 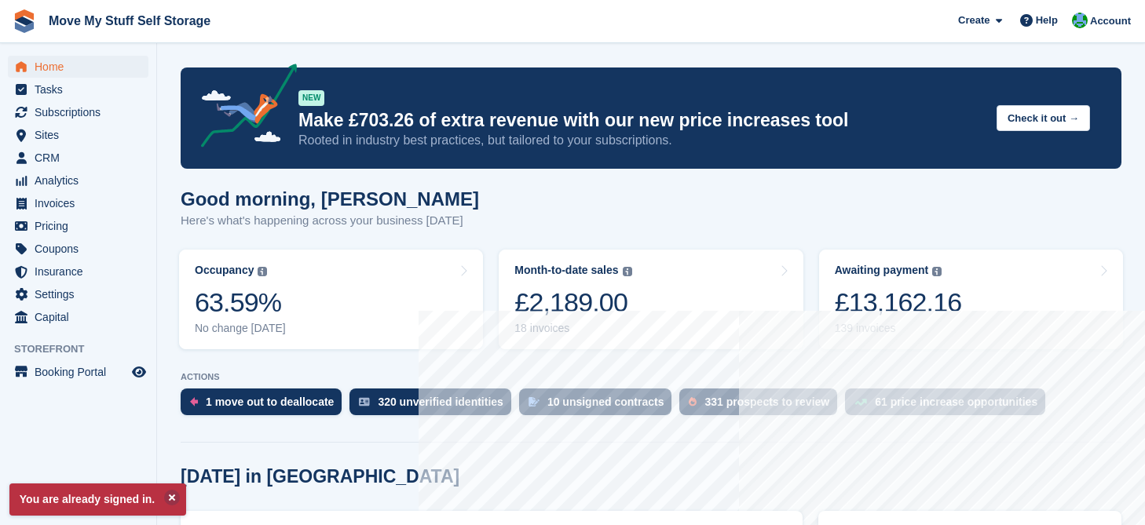 What do you see at coordinates (440, 402) in the screenshot?
I see `div: 320 unverified identities` at bounding box center [440, 402].